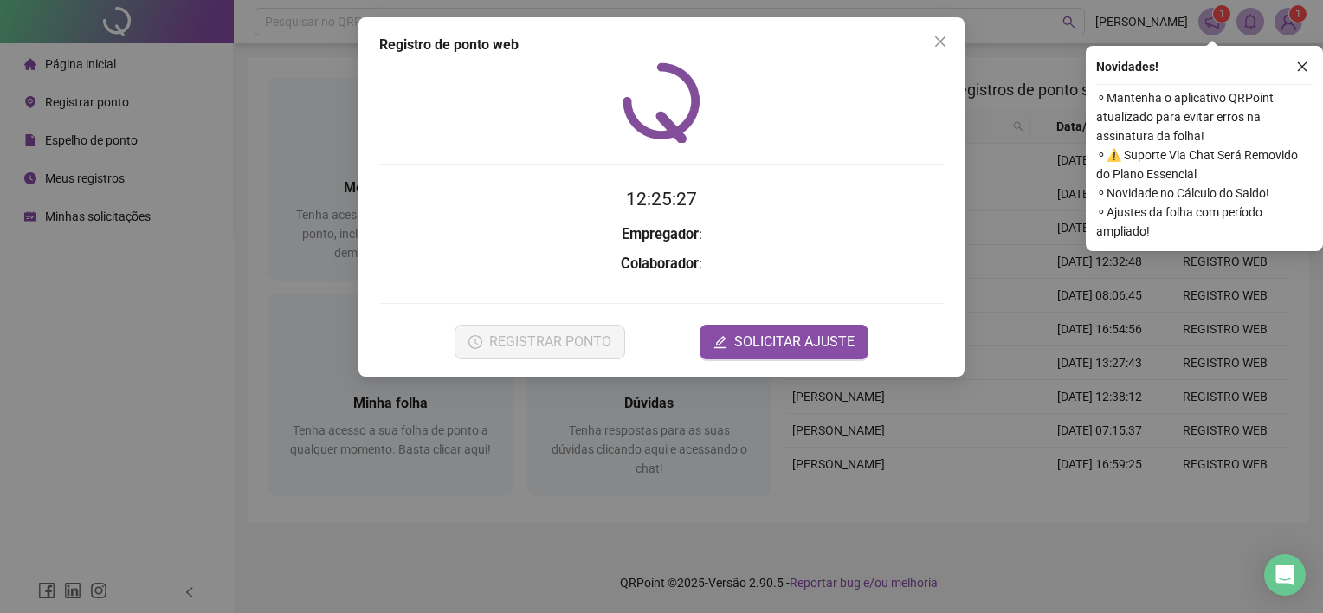 This screenshot has height=613, width=1323. Describe the element at coordinates (662, 45) in the screenshot. I see `div: Registro de ponto web` at that location.